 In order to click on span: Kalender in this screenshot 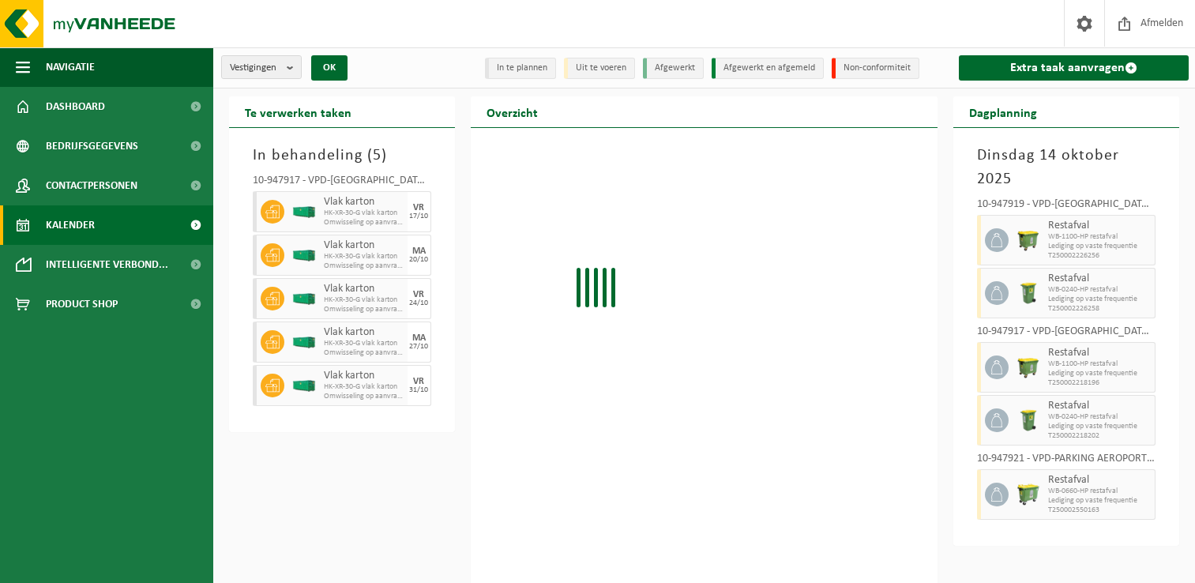, I will do `click(70, 225)`.